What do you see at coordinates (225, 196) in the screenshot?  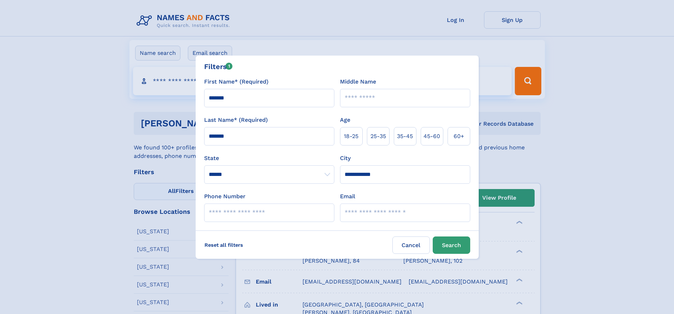 I see `label: Phone Number` at bounding box center [225, 196].